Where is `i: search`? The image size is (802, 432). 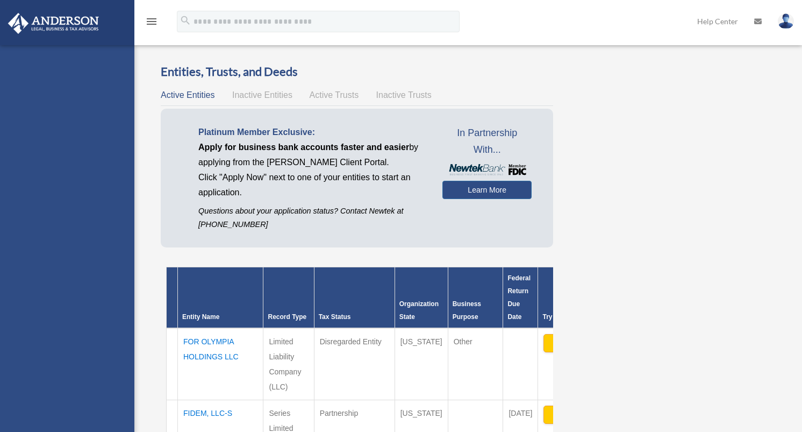 i: search is located at coordinates (185, 20).